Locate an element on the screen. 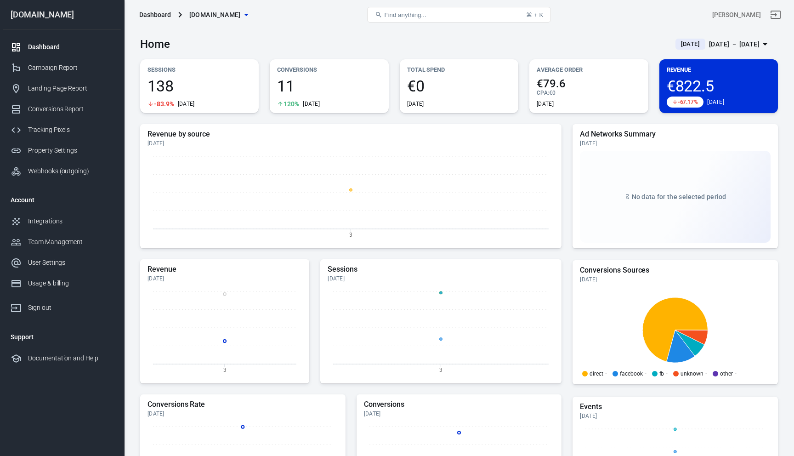  a: Usage & billing is located at coordinates (62, 283).